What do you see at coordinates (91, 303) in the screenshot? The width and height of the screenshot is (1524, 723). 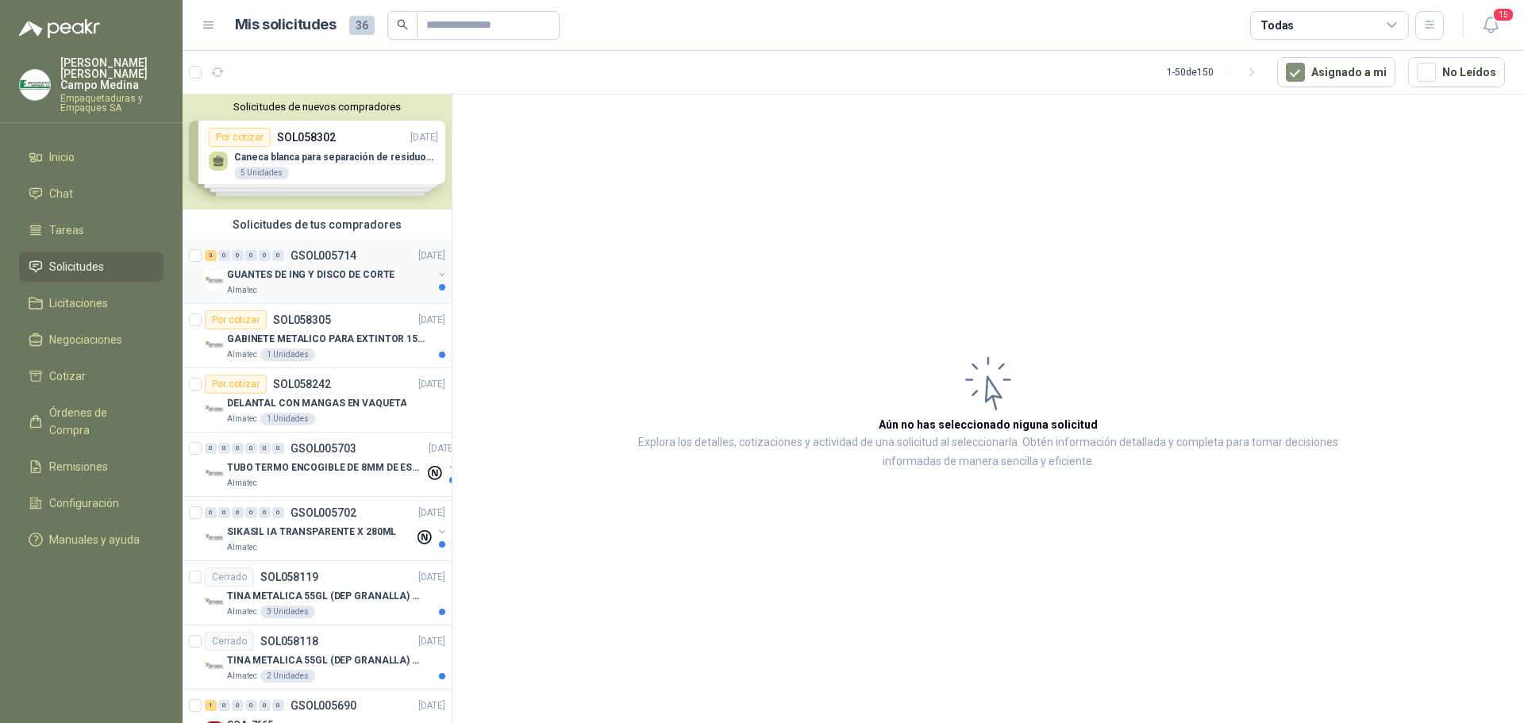 I see `a: Licitaciones` at bounding box center [91, 303].